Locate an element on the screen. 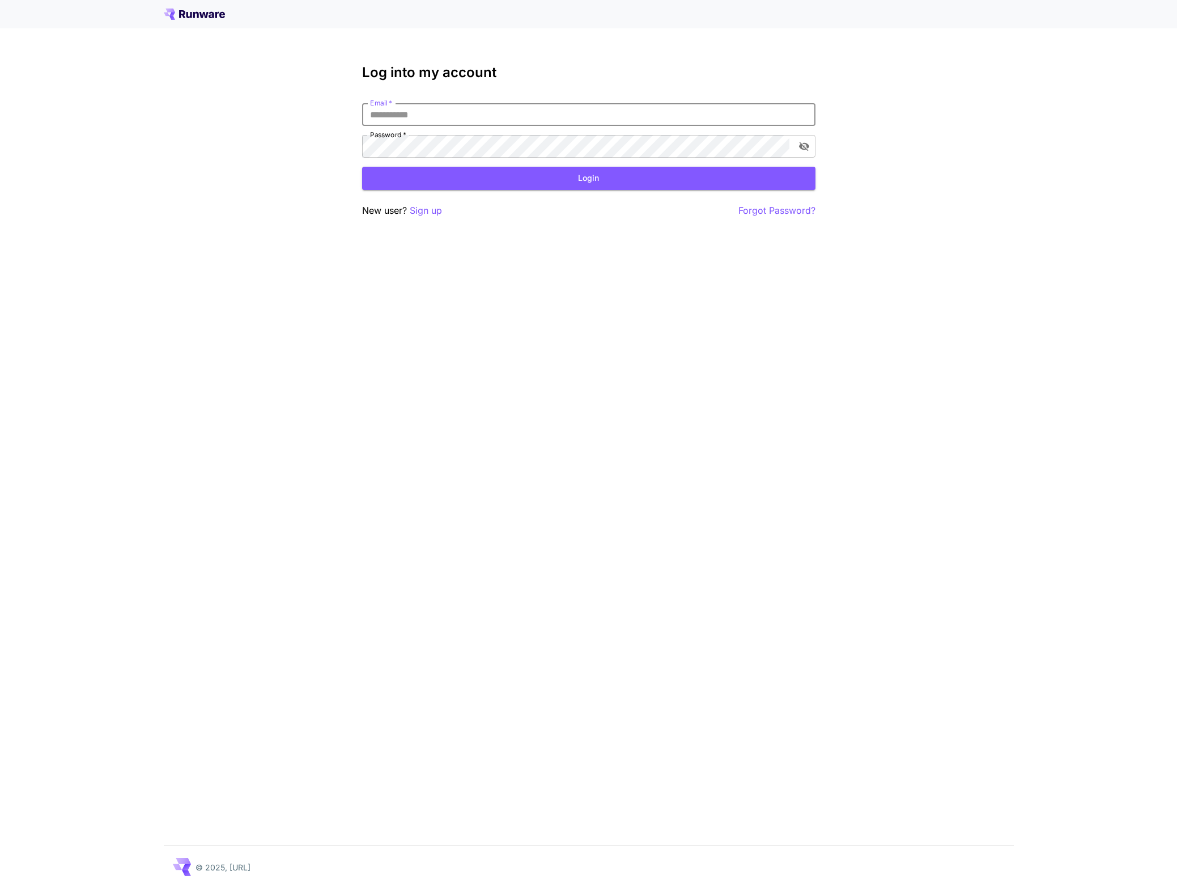 The height and width of the screenshot is (888, 1177). h3: Log into my account is located at coordinates (589, 73).